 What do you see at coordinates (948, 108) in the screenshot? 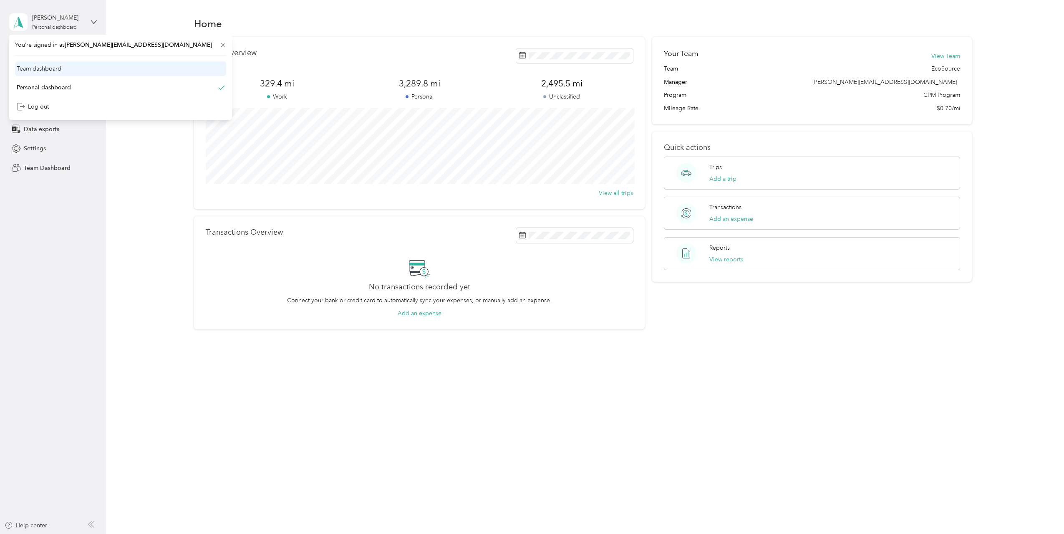
I see `span: $0.70/mi` at bounding box center [948, 108].